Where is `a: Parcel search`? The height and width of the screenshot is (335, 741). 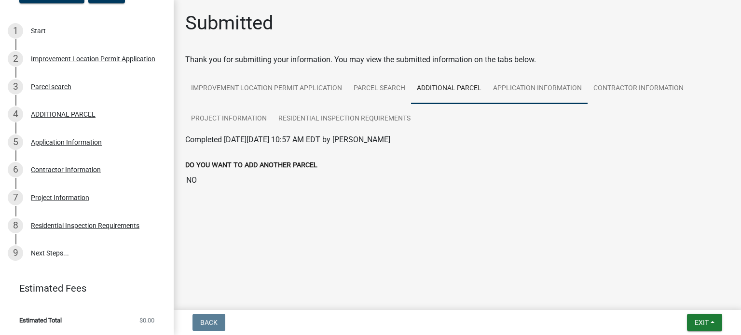
a: Parcel search is located at coordinates (379, 89).